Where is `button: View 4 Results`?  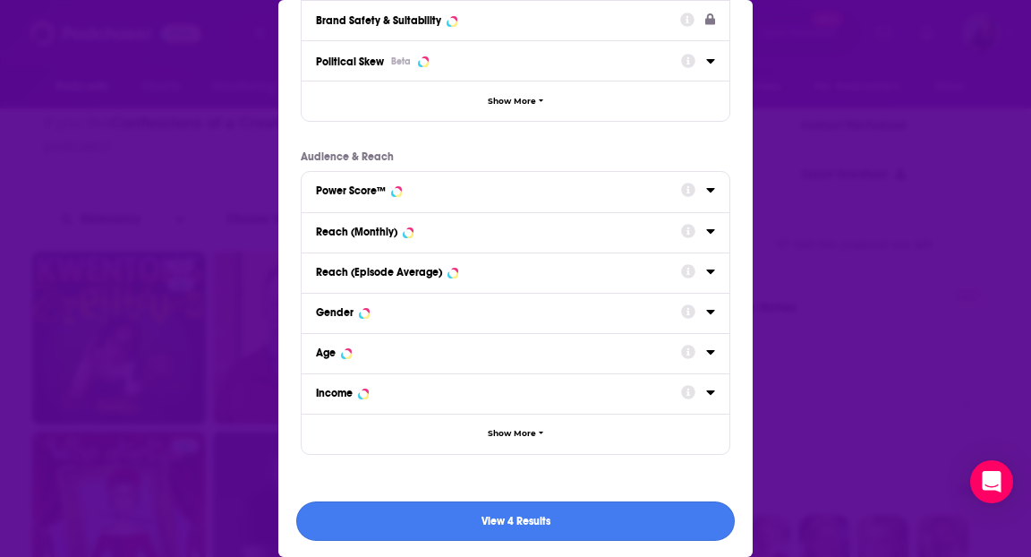 button: View 4 Results is located at coordinates (515, 521).